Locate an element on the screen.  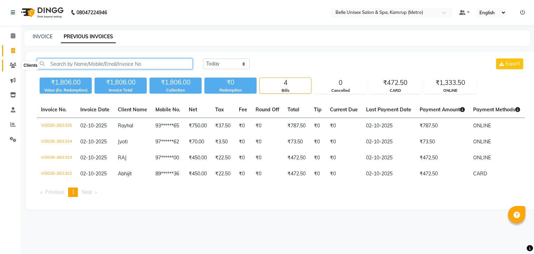
div: Bills is located at coordinates (285, 90).